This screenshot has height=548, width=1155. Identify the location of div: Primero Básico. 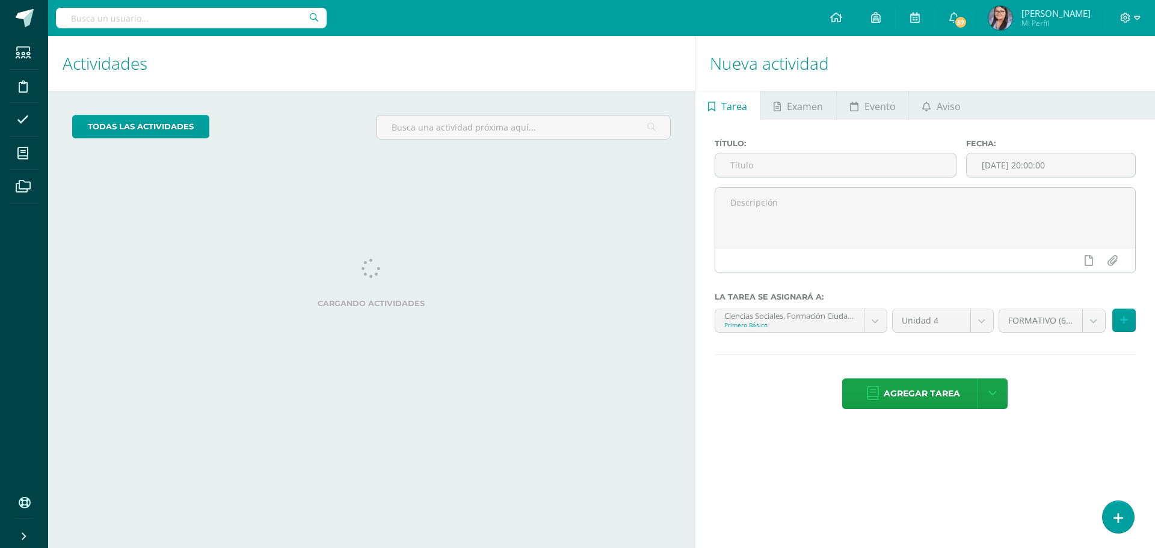
(789, 325).